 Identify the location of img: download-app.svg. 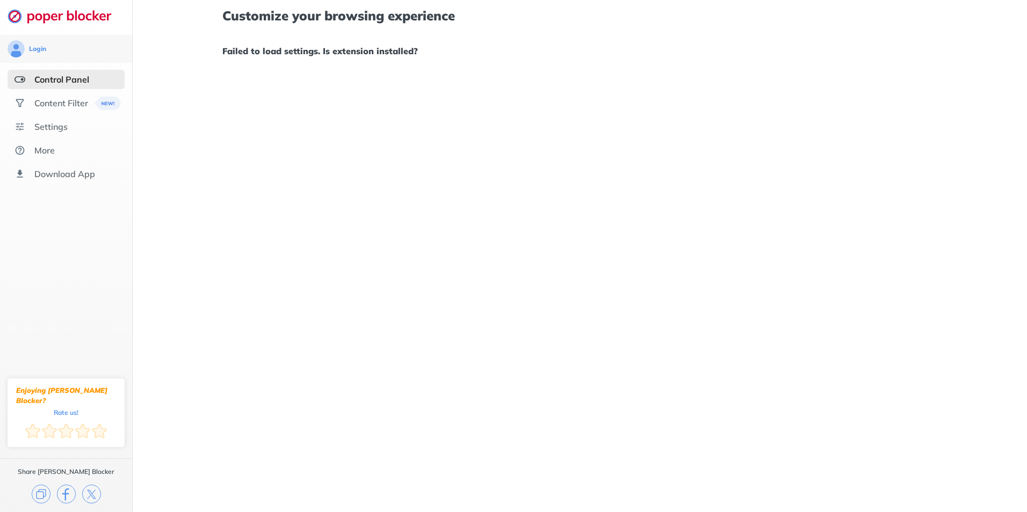
(20, 174).